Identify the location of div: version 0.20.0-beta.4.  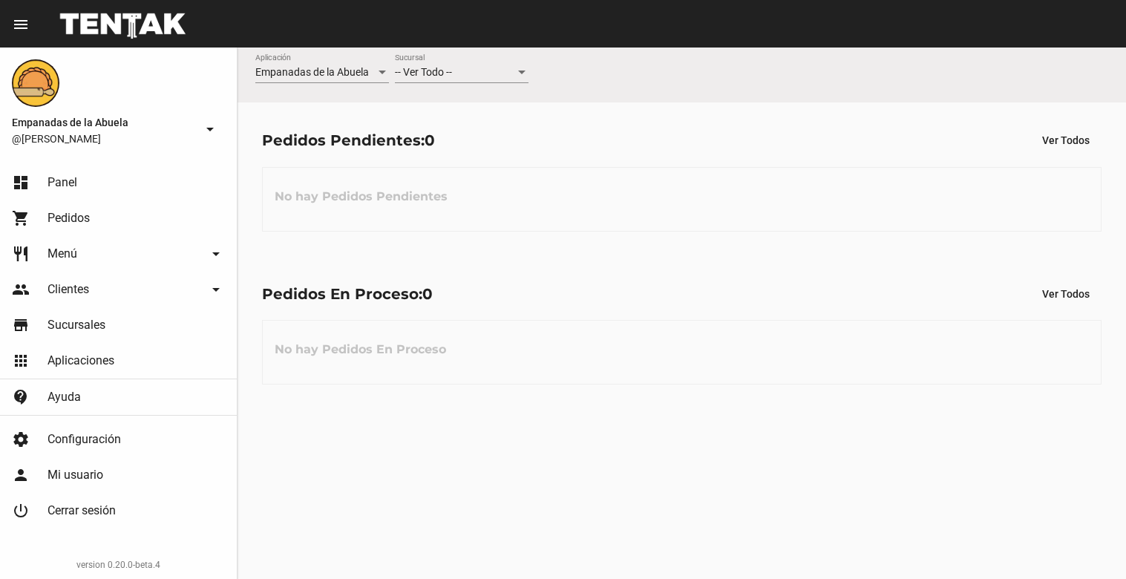
(118, 565).